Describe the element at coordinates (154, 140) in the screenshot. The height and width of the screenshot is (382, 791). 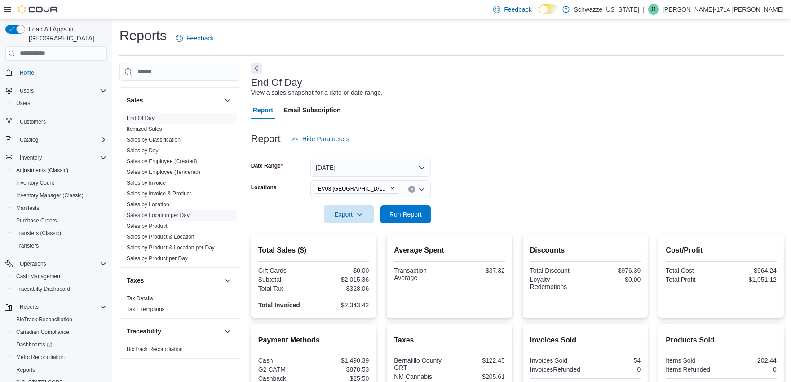
I see `span: Sales by Classification` at that location.